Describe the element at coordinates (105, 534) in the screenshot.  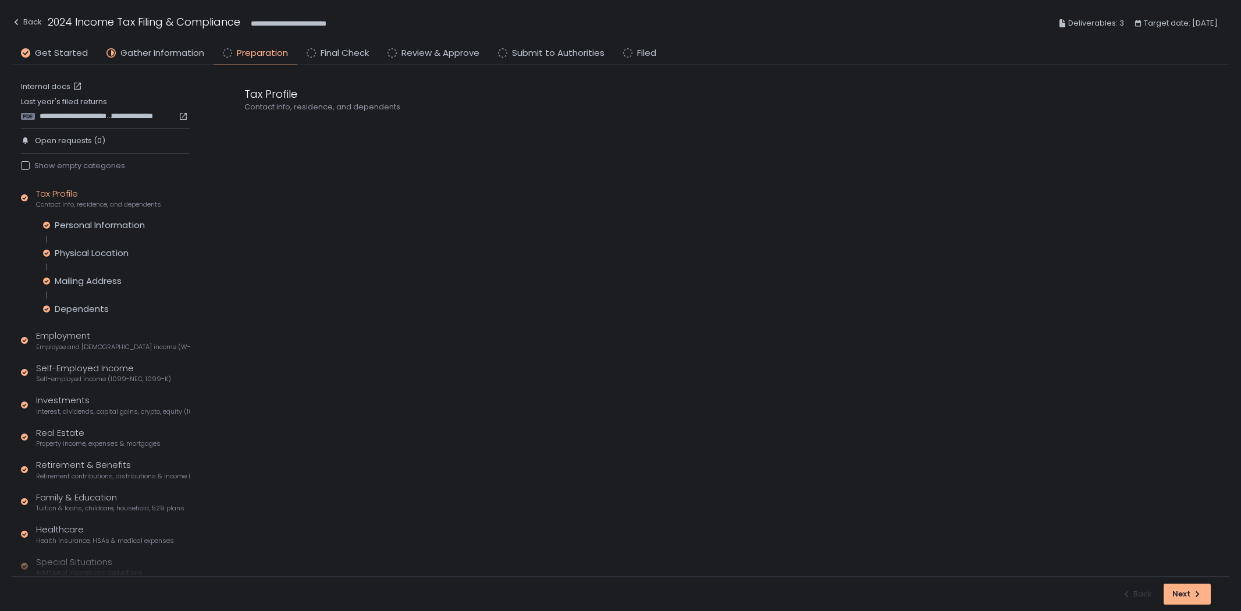
I see `div: Healthcare` at that location.